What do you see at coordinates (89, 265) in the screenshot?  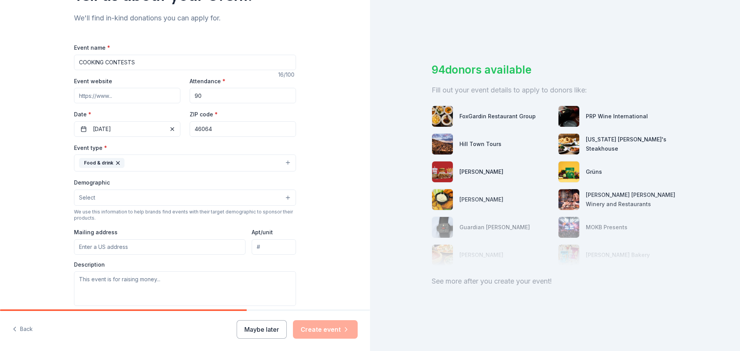 I see `label: Description` at bounding box center [89, 265].